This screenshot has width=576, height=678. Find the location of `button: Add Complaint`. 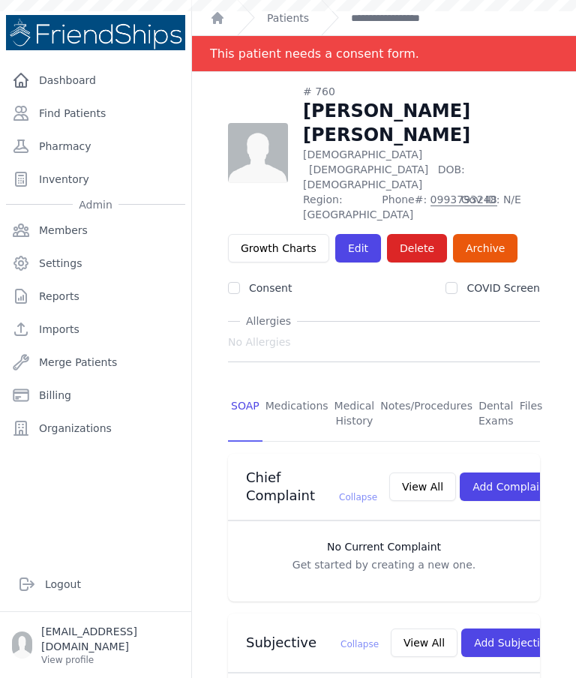

button: Add Complaint is located at coordinates (511, 487).